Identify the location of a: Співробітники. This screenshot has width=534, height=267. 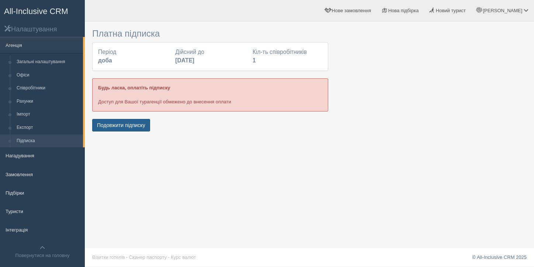
(48, 88).